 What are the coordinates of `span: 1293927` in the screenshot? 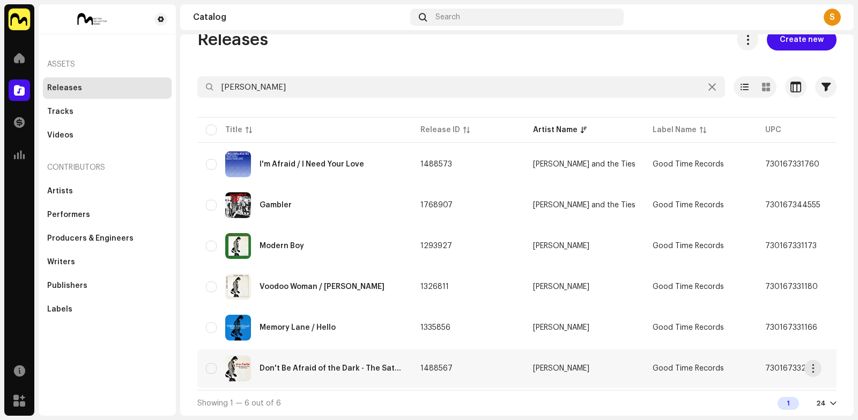 It's located at (436, 246).